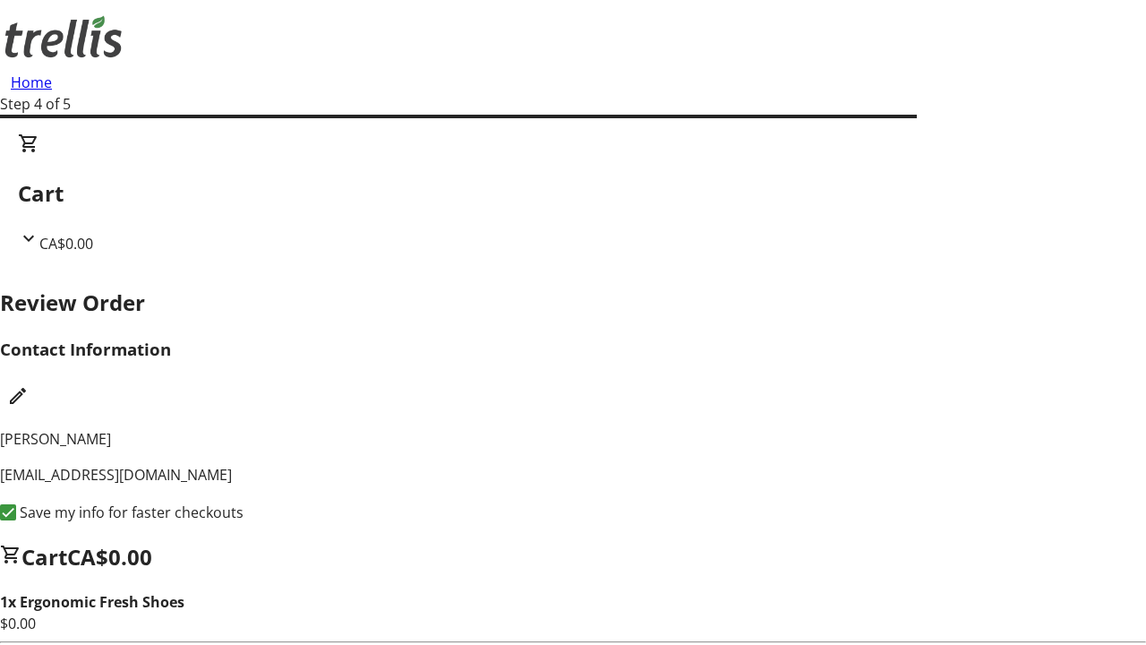  What do you see at coordinates (573, 193) in the screenshot?
I see `div: CartCA$0.00` at bounding box center [573, 193].